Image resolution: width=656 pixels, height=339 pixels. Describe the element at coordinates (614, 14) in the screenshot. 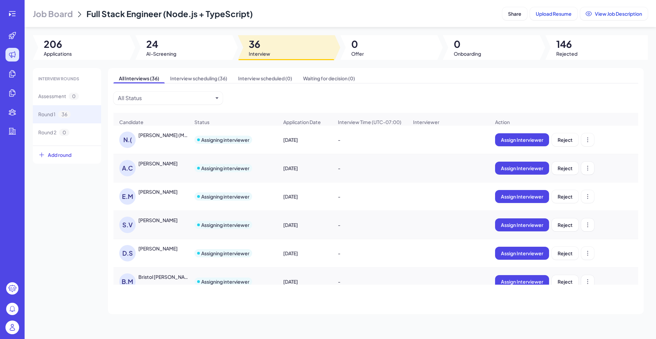

I see `button: View Job Description` at that location.